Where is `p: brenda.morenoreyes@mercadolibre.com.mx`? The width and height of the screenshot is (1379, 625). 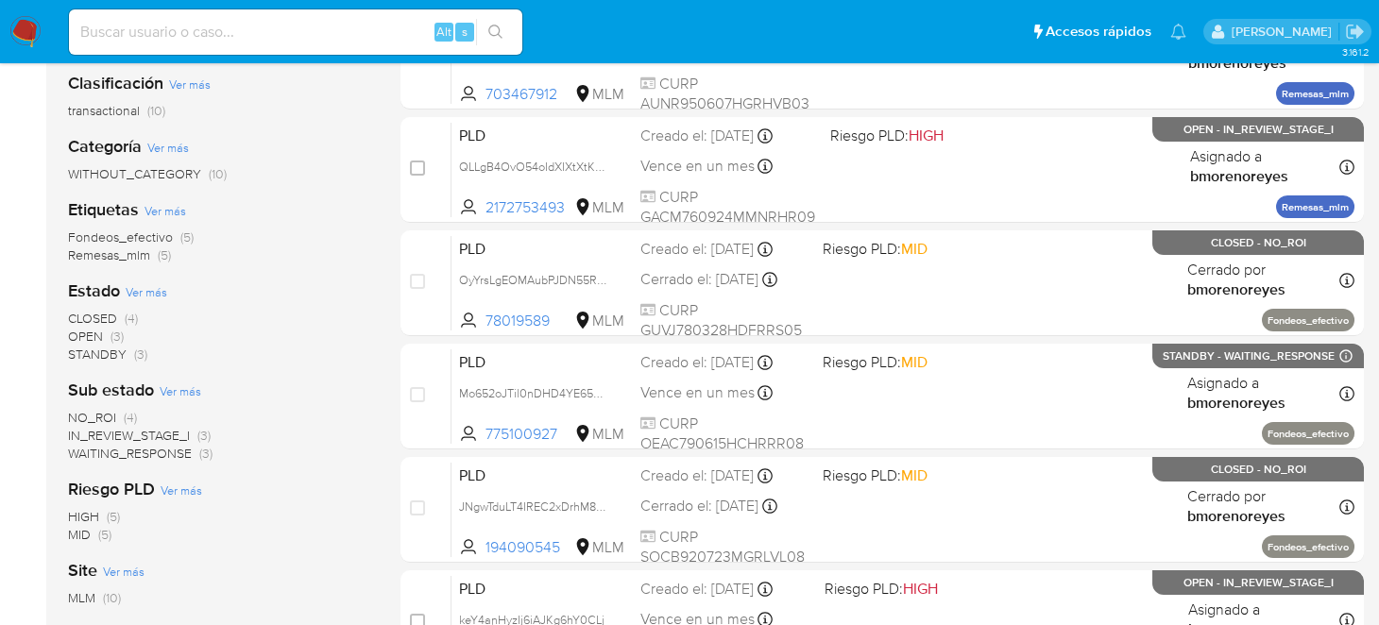
p: brenda.morenoreyes@mercadolibre.com.mx is located at coordinates (1285, 31).